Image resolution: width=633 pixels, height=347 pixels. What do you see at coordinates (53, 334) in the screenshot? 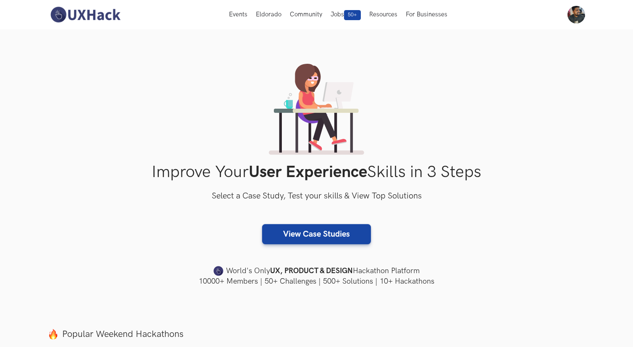
I see `img: fire.png` at bounding box center [53, 334].